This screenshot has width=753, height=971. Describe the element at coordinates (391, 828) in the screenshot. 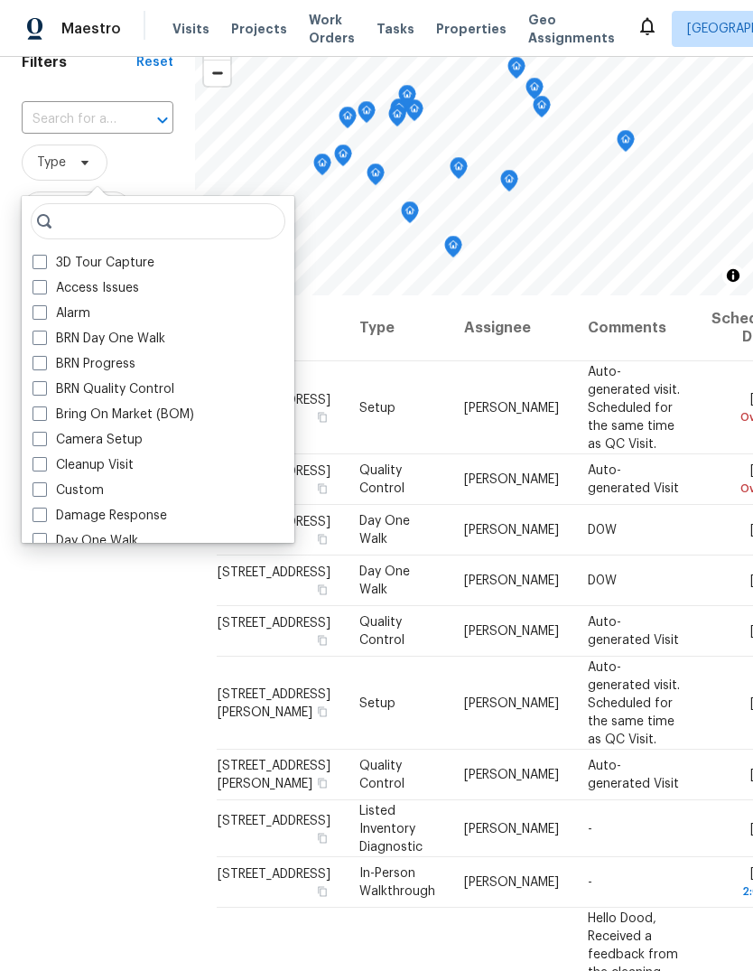

I see `span: Listed Inventory Diagnostic` at that location.